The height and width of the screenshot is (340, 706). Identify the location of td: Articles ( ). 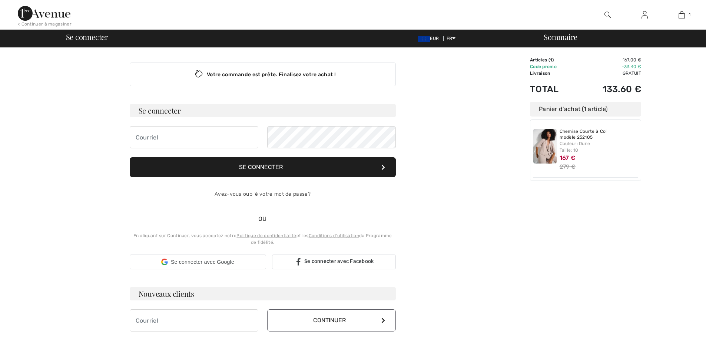
(553, 60).